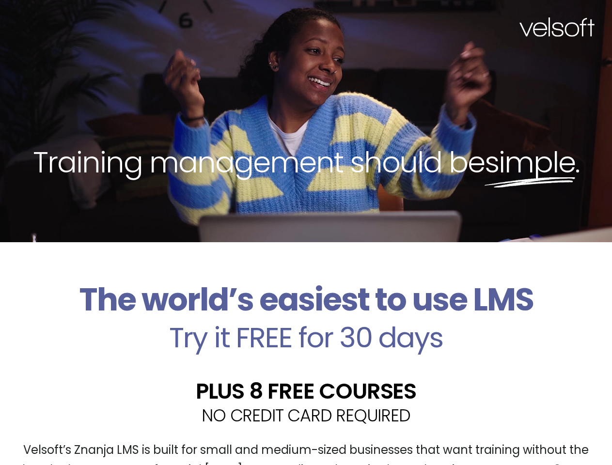  What do you see at coordinates (306, 338) in the screenshot?
I see `h2: Try it FREE for 30 days` at bounding box center [306, 338].